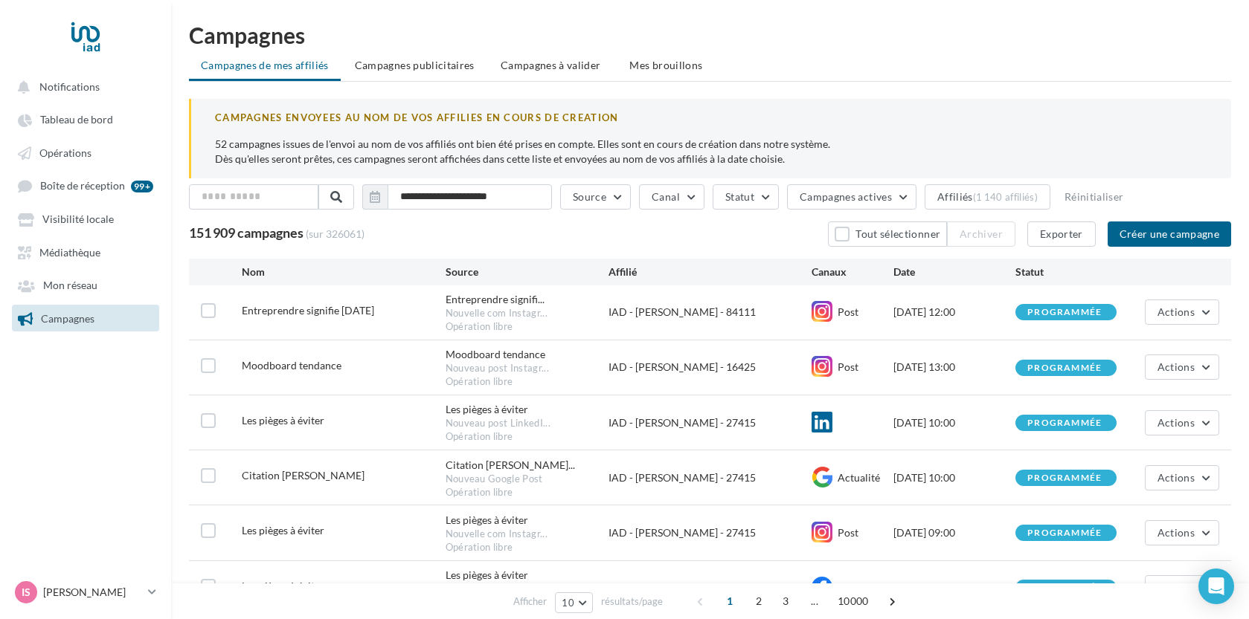 The width and height of the screenshot is (1249, 619). What do you see at coordinates (86, 285) in the screenshot?
I see `a: Mon réseau` at bounding box center [86, 285].